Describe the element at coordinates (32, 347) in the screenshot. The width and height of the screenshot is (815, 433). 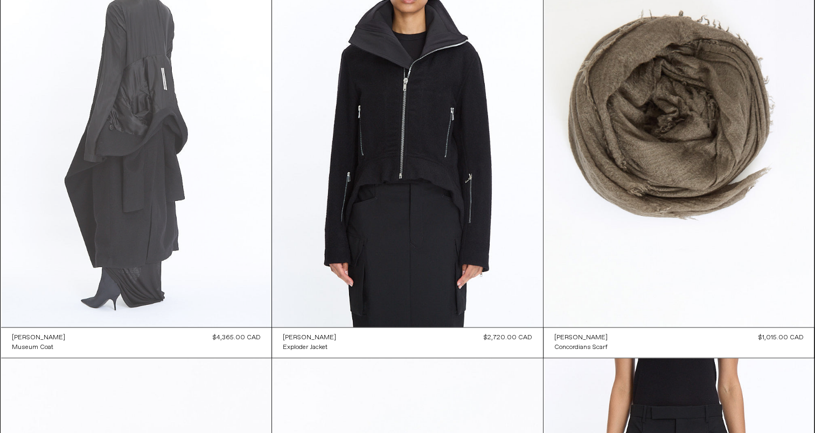
I see `div: Museum Coat` at that location.